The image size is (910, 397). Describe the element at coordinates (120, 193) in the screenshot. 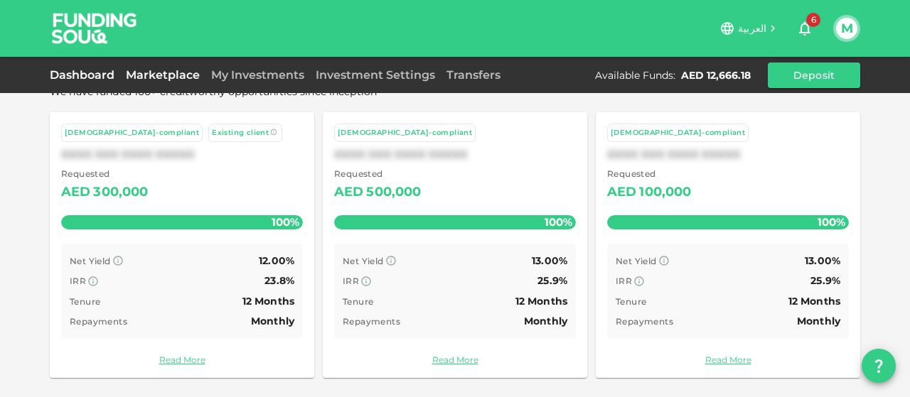

I see `div: 300,000` at that location.